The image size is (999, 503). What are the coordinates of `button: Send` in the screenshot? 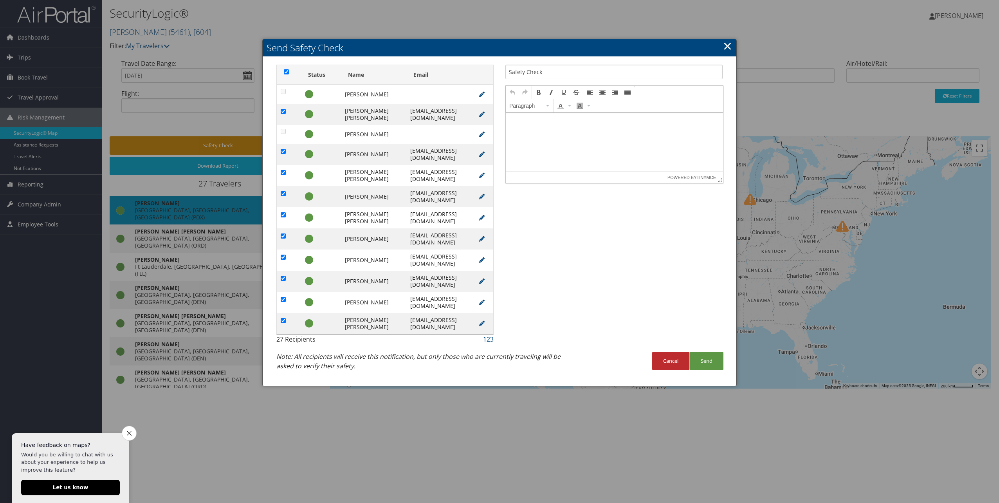 It's located at (707, 361).